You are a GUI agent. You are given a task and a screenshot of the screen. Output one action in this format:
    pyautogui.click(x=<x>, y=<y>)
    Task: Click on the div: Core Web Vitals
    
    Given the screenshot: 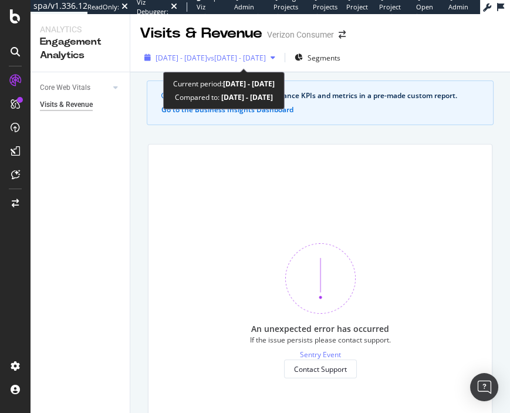 What is the action you would take?
    pyautogui.click(x=65, y=87)
    